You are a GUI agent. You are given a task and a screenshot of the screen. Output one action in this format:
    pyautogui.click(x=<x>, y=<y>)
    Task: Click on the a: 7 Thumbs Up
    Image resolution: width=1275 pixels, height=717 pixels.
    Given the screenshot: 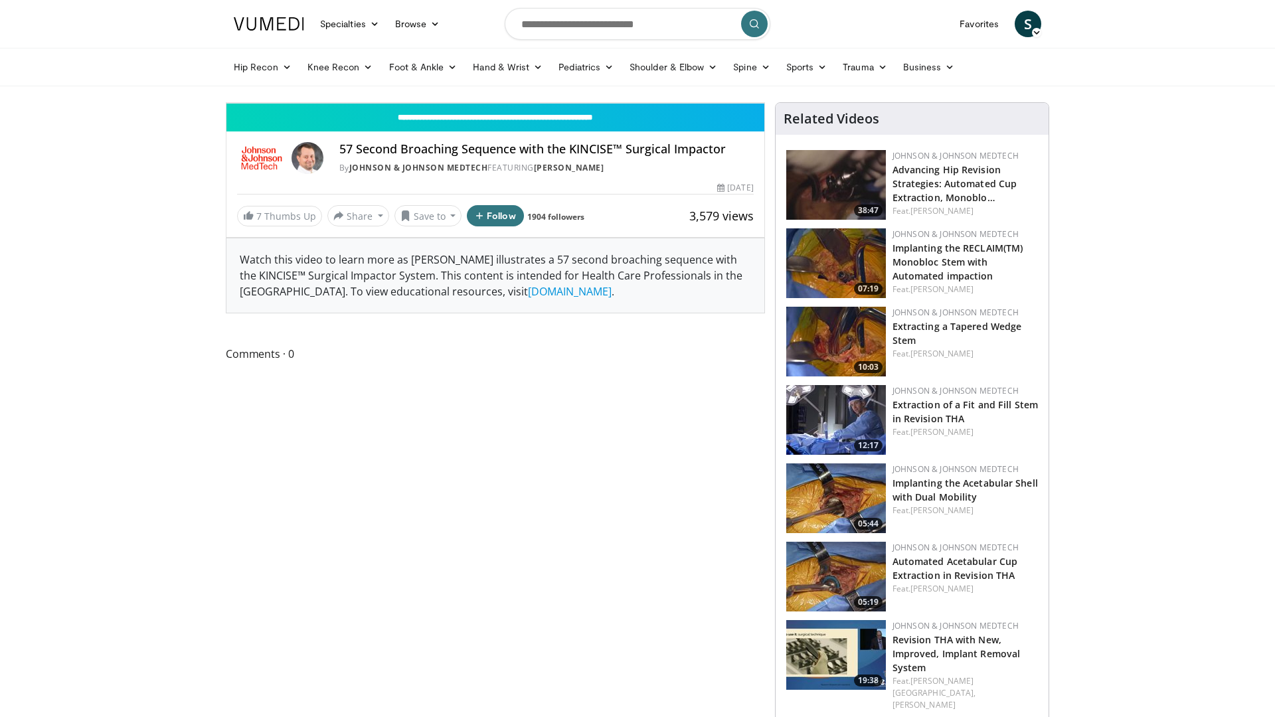 What is the action you would take?
    pyautogui.click(x=280, y=216)
    